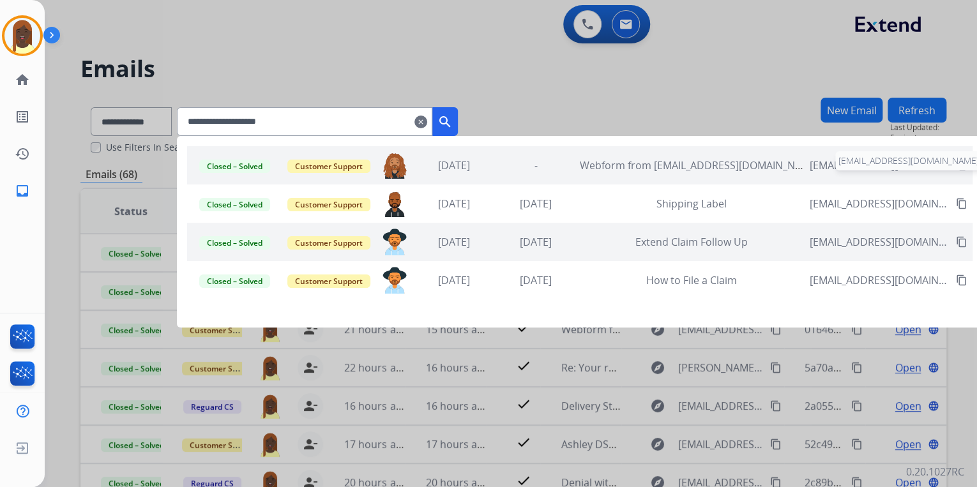 The image size is (977, 487). I want to click on mat-icon: clear, so click(421, 122).